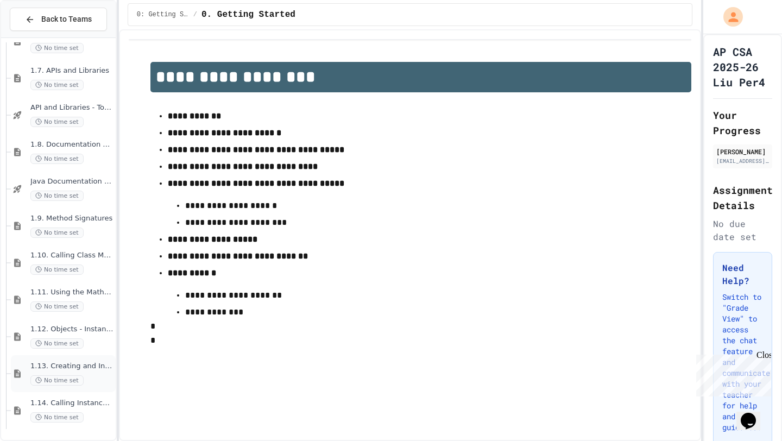  Describe the element at coordinates (72, 255) in the screenshot. I see `span: 1.10. Calling Class Methods` at that location.